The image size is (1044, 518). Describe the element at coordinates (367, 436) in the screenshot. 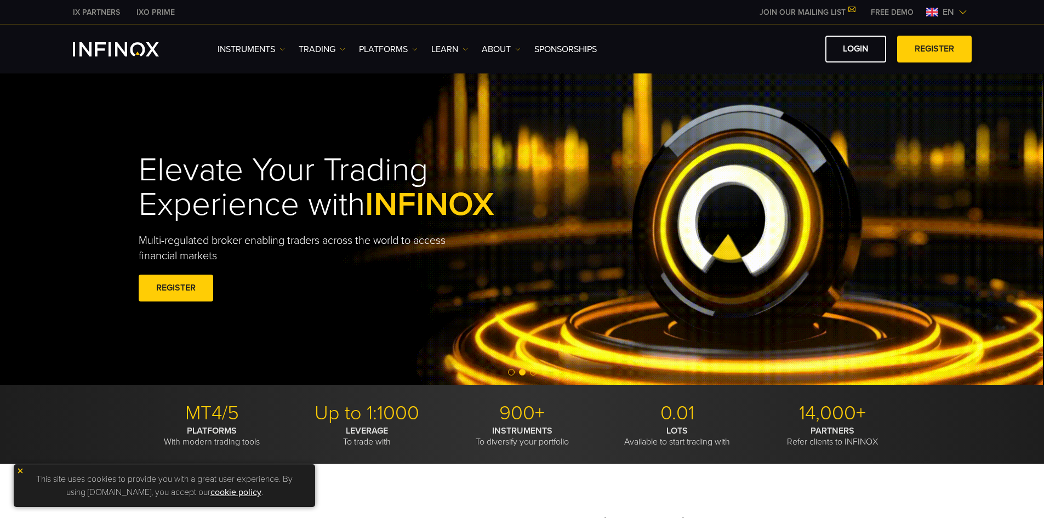

I see `p: To trade with` at that location.